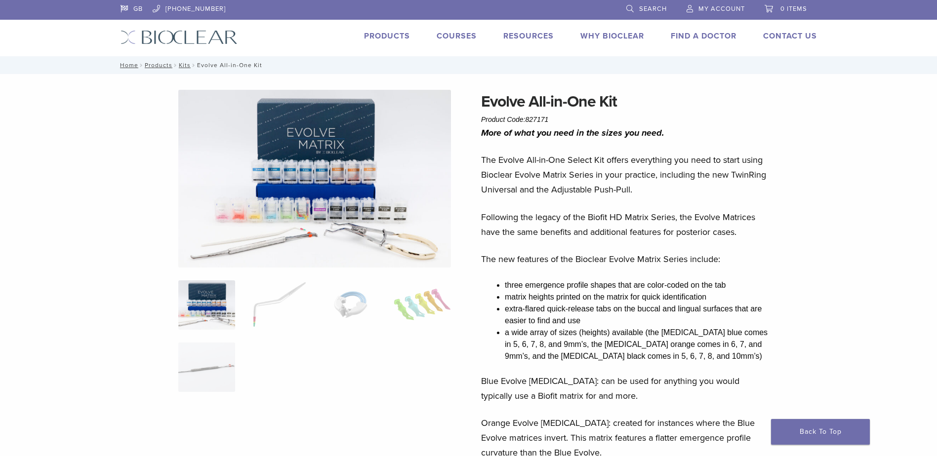  I want to click on span: 0 items, so click(794, 9).